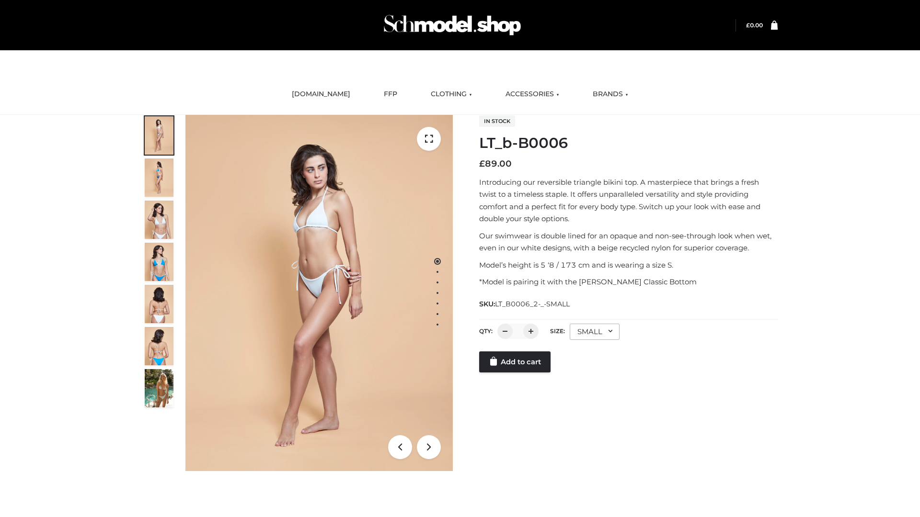 This screenshot has height=517, width=920. Describe the element at coordinates (390, 94) in the screenshot. I see `a: FFP` at that location.